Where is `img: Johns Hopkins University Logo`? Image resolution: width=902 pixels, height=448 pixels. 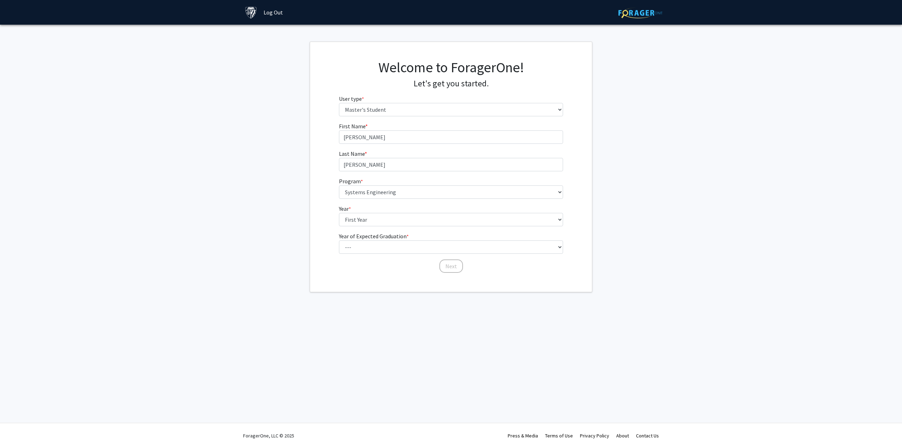
img: Johns Hopkins University Logo is located at coordinates (251, 12).